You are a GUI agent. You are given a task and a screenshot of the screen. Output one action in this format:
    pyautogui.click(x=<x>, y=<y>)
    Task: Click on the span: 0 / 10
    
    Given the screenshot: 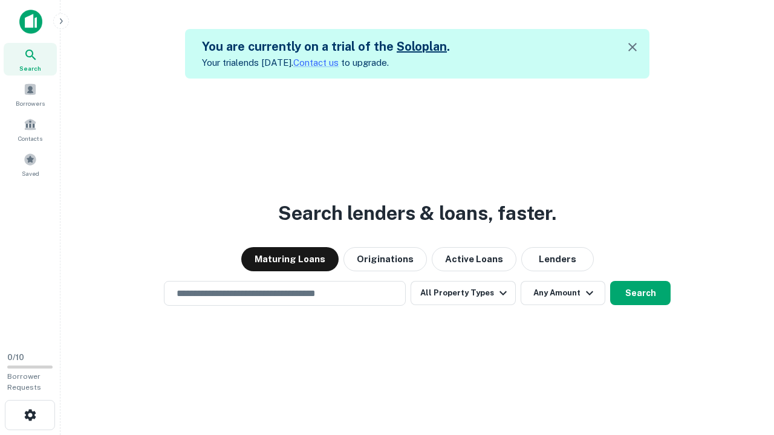 What is the action you would take?
    pyautogui.click(x=16, y=357)
    